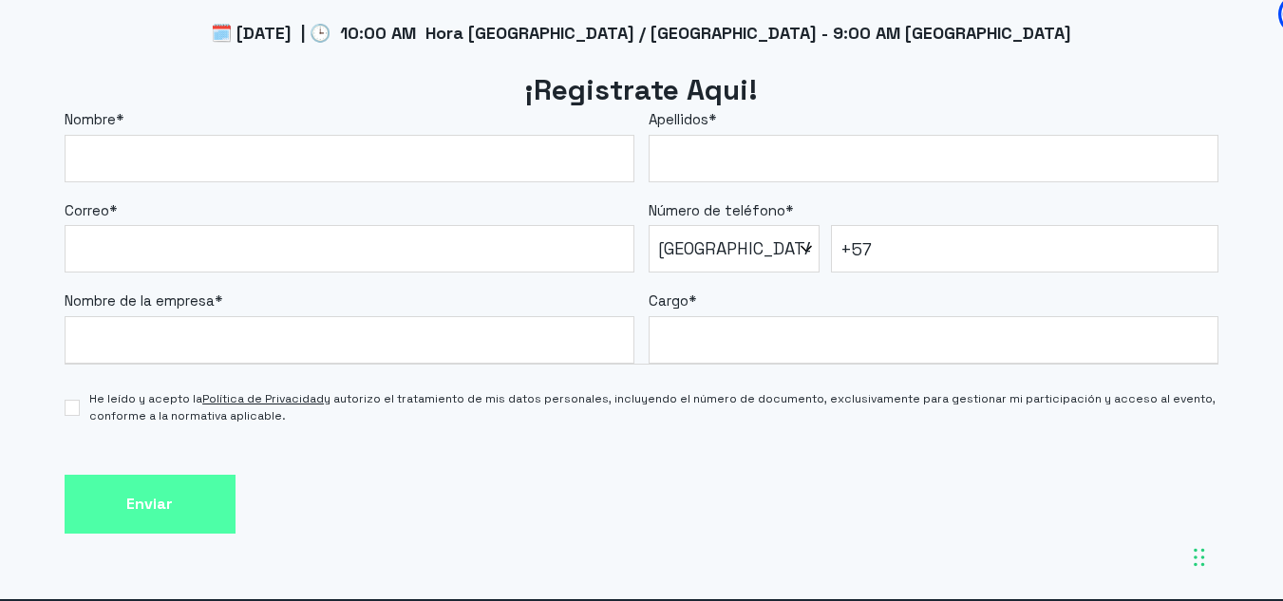 This screenshot has height=601, width=1283. What do you see at coordinates (263, 399) in the screenshot?
I see `a: Política de Privacidad` at bounding box center [263, 399].